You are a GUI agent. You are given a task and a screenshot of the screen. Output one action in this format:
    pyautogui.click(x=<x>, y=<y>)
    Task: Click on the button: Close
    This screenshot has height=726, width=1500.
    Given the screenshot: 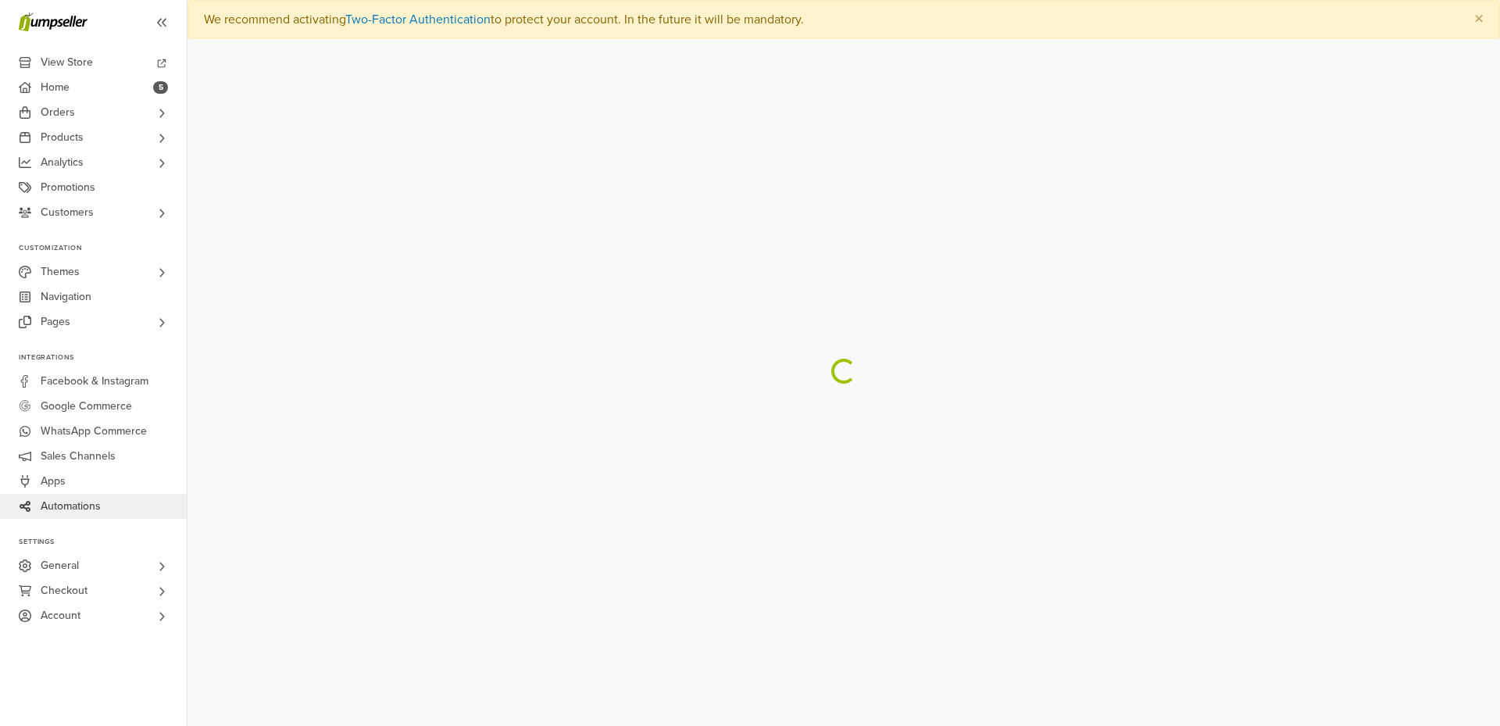 What is the action you would take?
    pyautogui.click(x=1479, y=20)
    